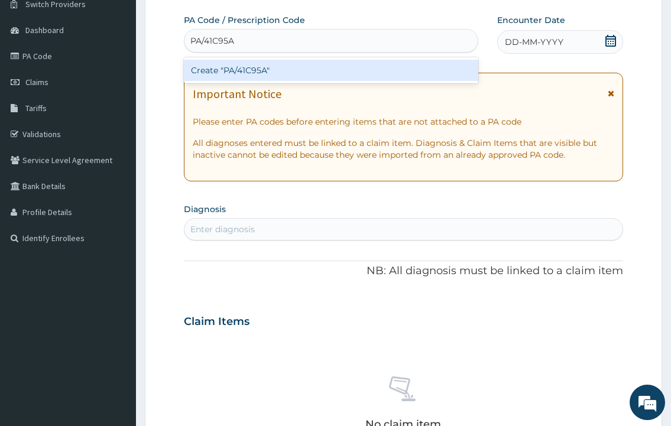 The image size is (671, 426). I want to click on p: NB: All diagnosis must be linked to a claim item, so click(403, 271).